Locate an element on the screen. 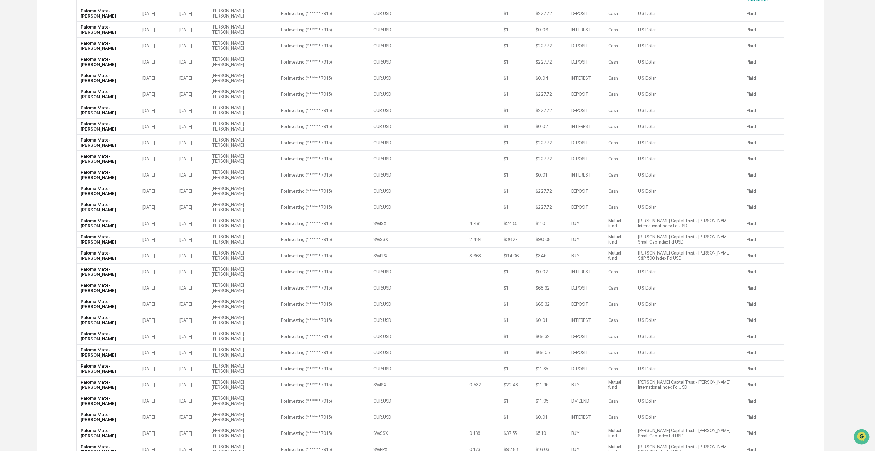 This screenshot has height=451, width=875. td: $36.27 is located at coordinates (515, 239).